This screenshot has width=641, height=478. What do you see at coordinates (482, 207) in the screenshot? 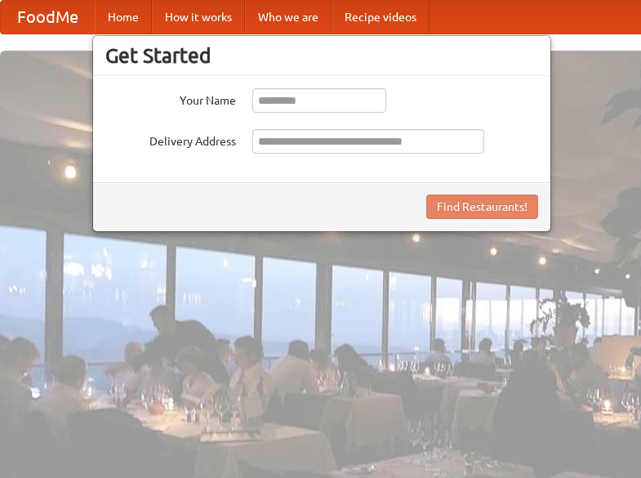
I see `button: Find Restaurants!` at bounding box center [482, 207].